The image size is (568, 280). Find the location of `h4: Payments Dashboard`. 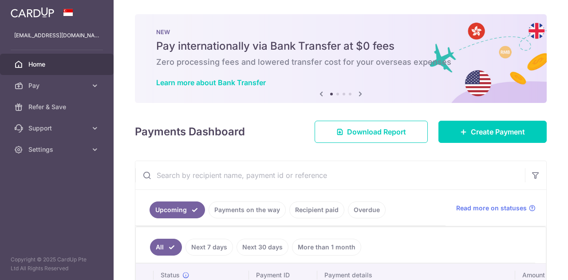

h4: Payments Dashboard is located at coordinates (190, 132).